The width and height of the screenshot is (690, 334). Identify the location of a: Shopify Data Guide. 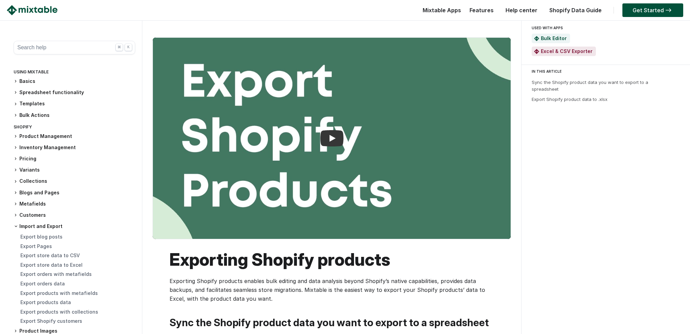
(575, 10).